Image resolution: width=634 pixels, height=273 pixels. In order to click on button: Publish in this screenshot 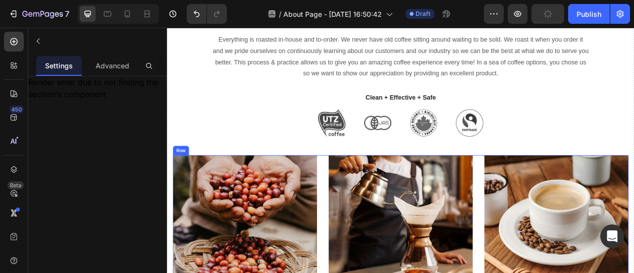, I will do `click(589, 14)`.